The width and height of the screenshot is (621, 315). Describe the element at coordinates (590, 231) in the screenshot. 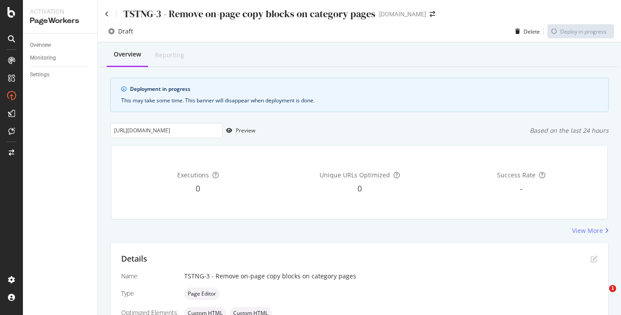

I see `a: View More` at that location.